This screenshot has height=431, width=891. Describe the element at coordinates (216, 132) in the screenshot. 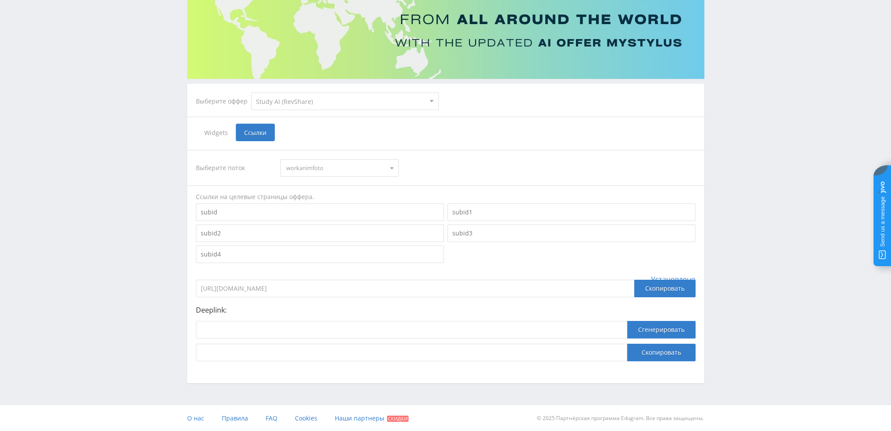

I see `span: Widgets` at that location.